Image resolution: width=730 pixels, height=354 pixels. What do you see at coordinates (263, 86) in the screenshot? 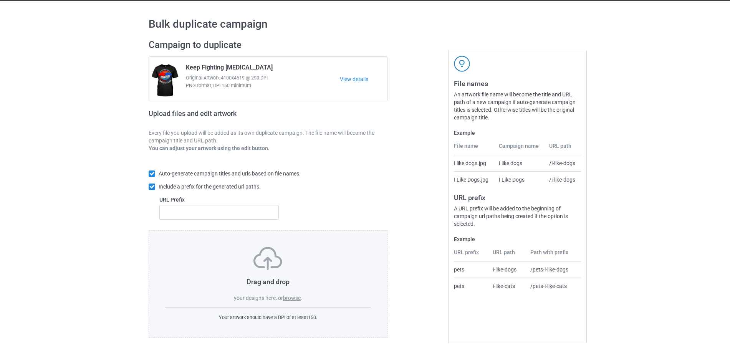
I see `span: PNG format, DPI 150 minimum` at bounding box center [263, 86].